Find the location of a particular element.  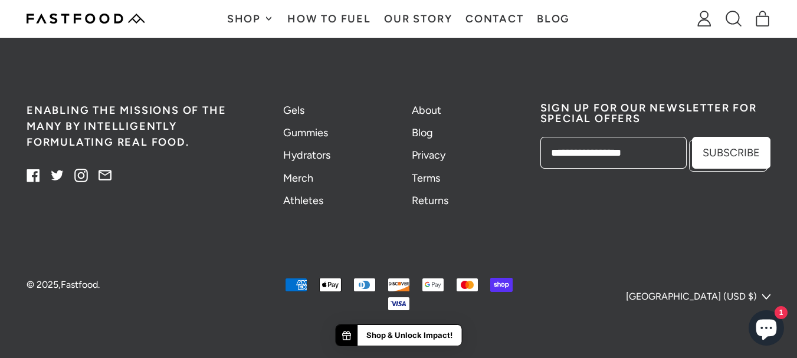

a: Terms is located at coordinates (426, 178).